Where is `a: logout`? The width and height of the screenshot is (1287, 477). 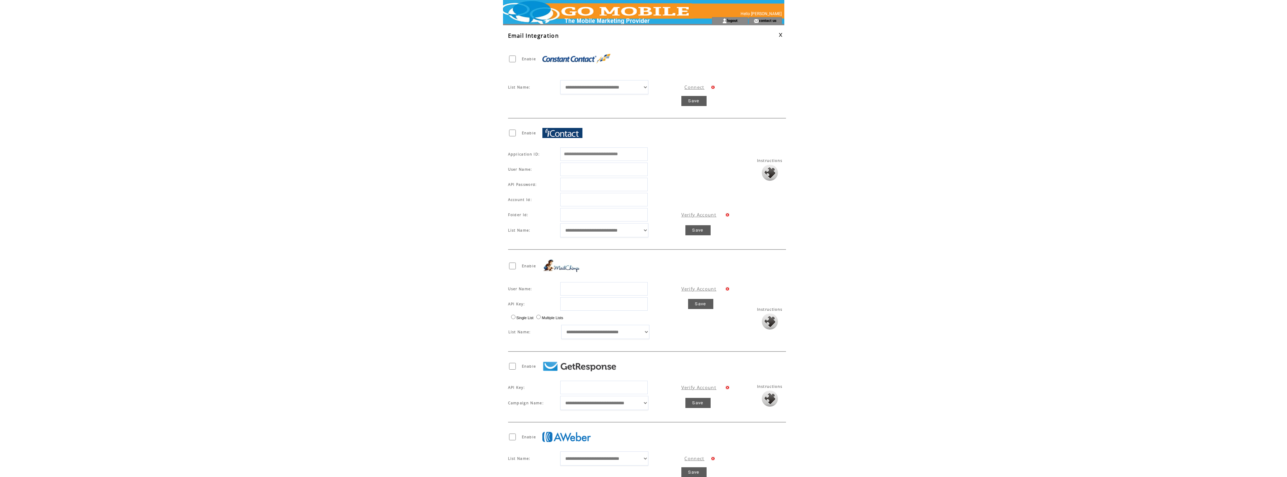 a: logout is located at coordinates (732, 20).